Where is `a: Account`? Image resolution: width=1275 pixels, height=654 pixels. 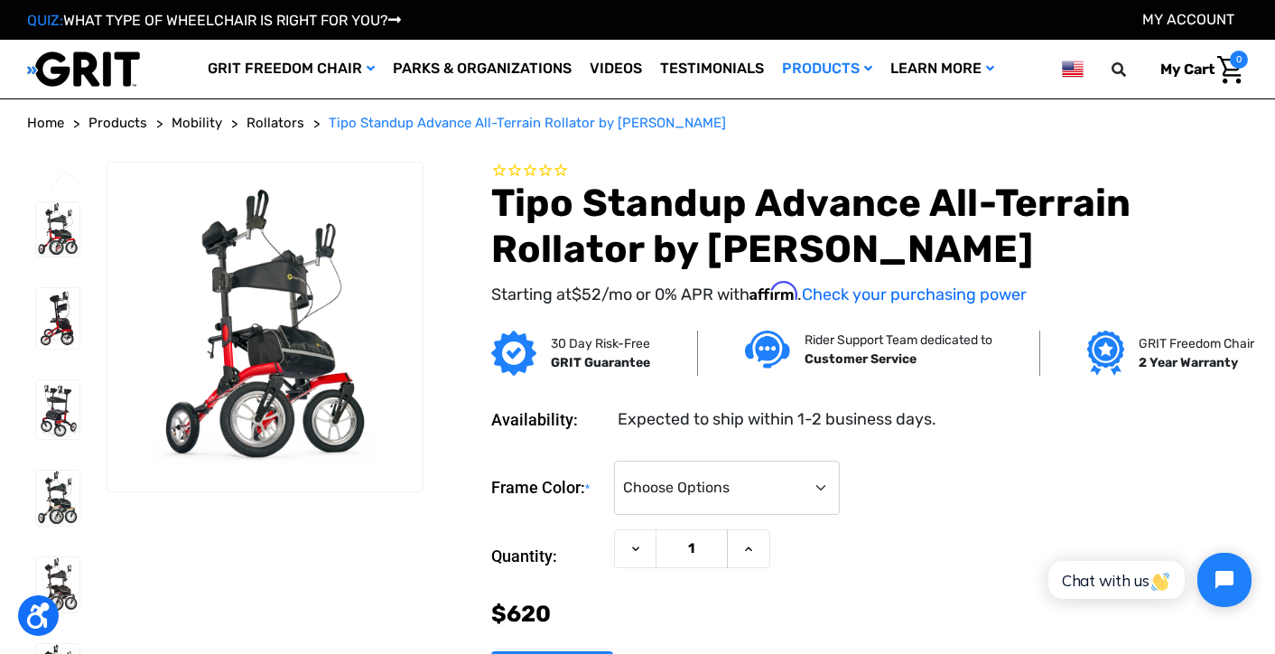
a: Account is located at coordinates (1189, 19).